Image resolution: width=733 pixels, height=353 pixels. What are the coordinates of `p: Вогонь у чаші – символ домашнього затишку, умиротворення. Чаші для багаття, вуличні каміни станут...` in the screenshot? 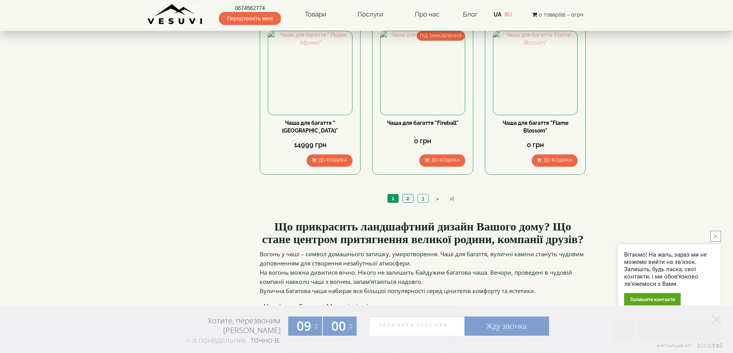 It's located at (423, 259).